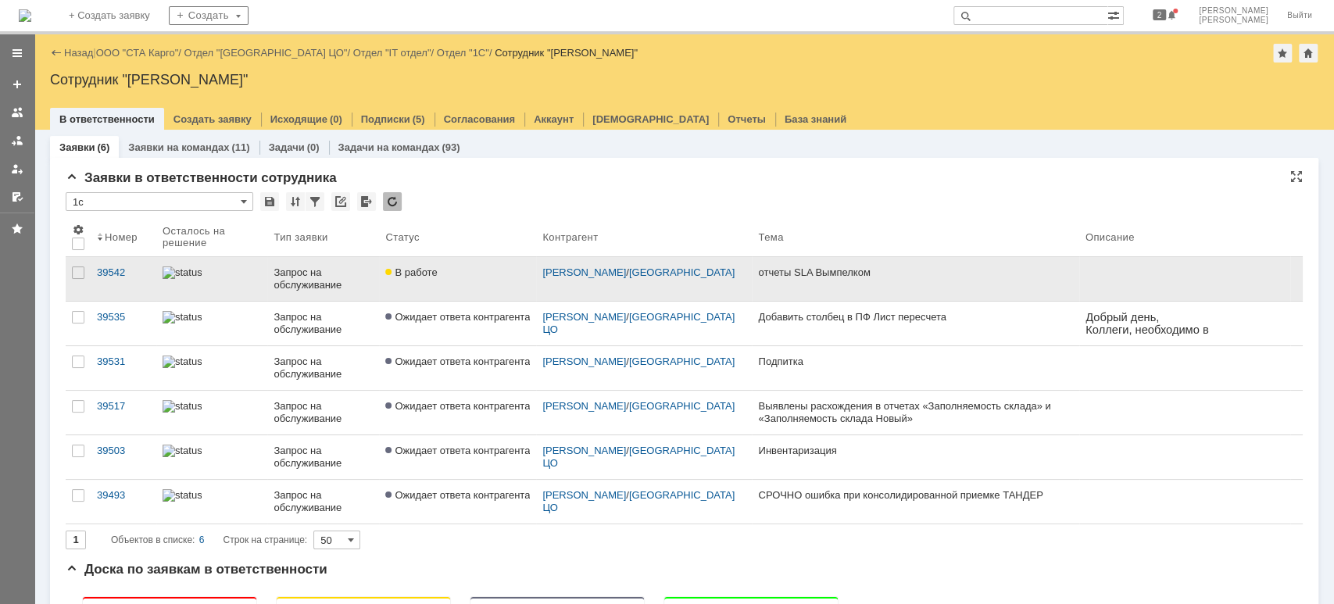  I want to click on div: Добавить в избранное, so click(1282, 53).